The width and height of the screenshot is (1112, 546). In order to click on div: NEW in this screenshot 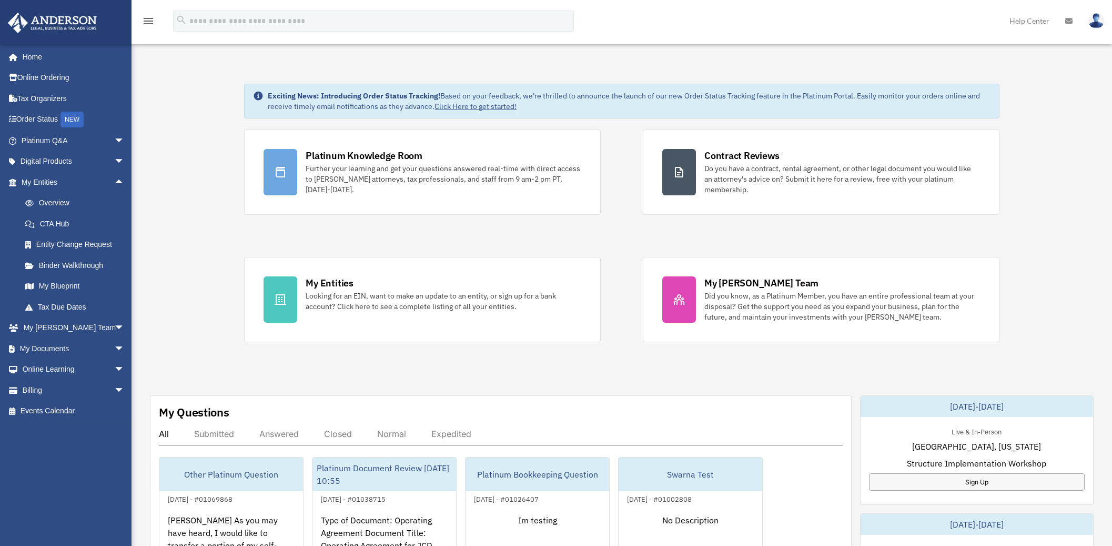, I will do `click(72, 119)`.